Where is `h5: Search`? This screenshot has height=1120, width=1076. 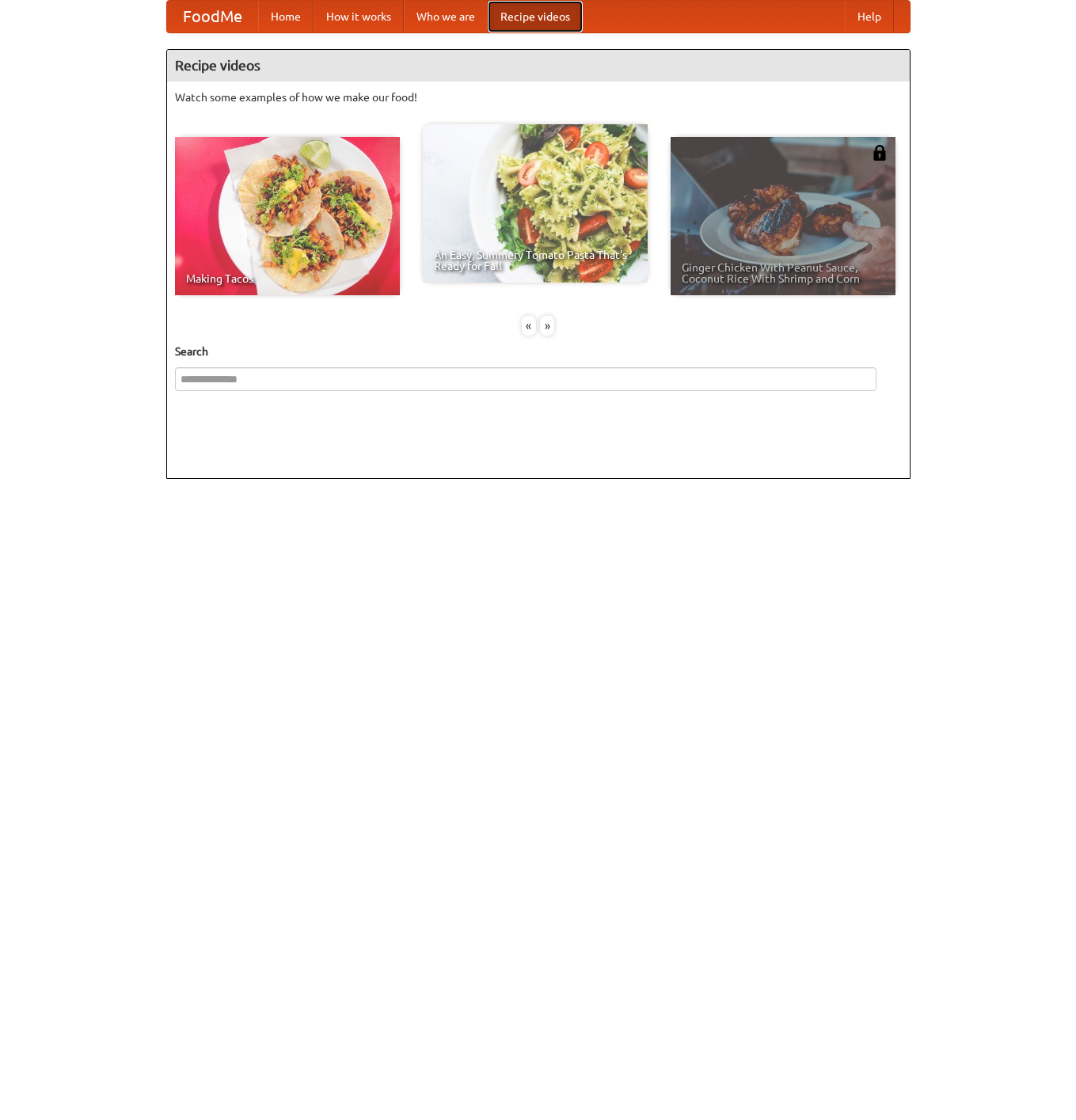 h5: Search is located at coordinates (538, 352).